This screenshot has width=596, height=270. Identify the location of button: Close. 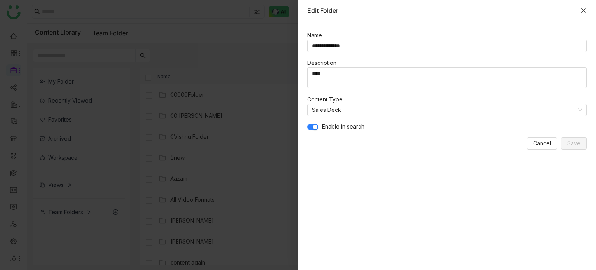
(584, 10).